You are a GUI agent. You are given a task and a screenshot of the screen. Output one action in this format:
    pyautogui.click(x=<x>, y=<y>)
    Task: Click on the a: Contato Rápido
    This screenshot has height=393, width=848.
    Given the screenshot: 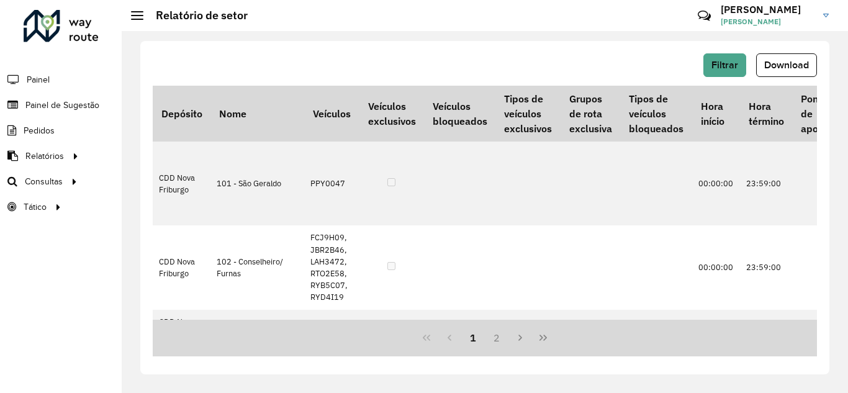 What is the action you would take?
    pyautogui.click(x=704, y=16)
    